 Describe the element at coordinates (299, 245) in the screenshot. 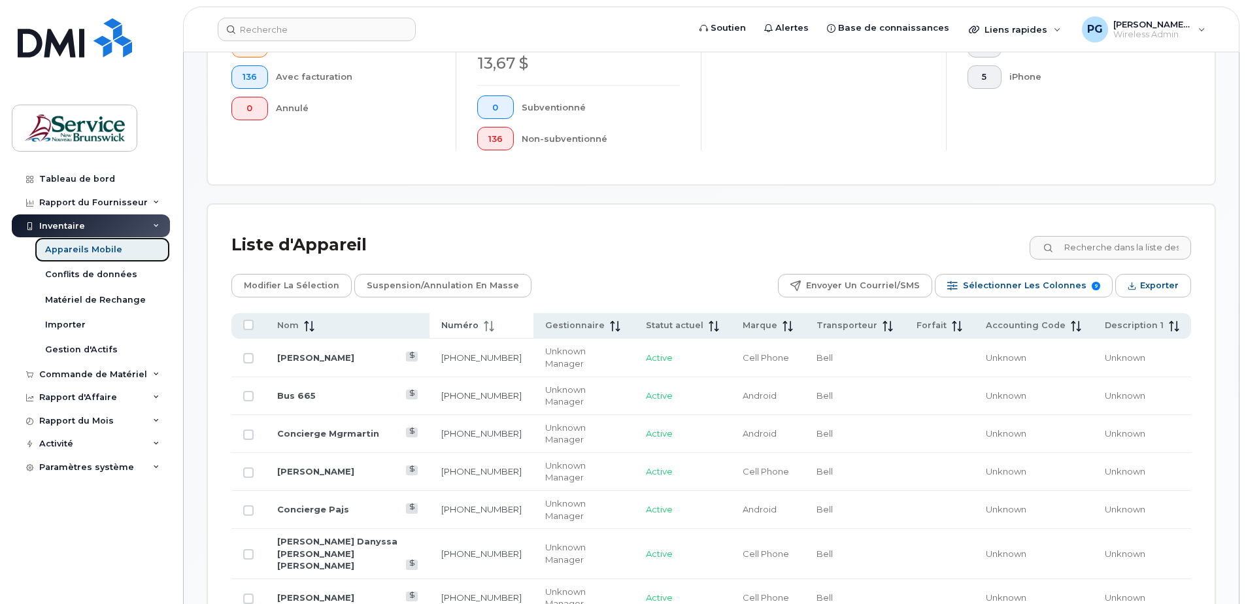

I see `div: Liste d'Appareil` at that location.